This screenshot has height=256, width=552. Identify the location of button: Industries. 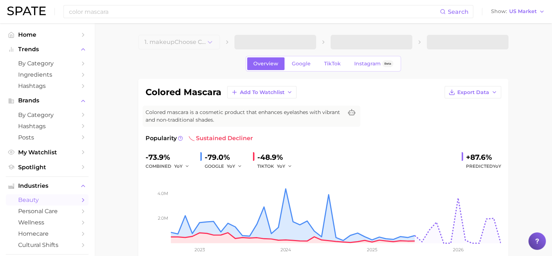
(47, 186).